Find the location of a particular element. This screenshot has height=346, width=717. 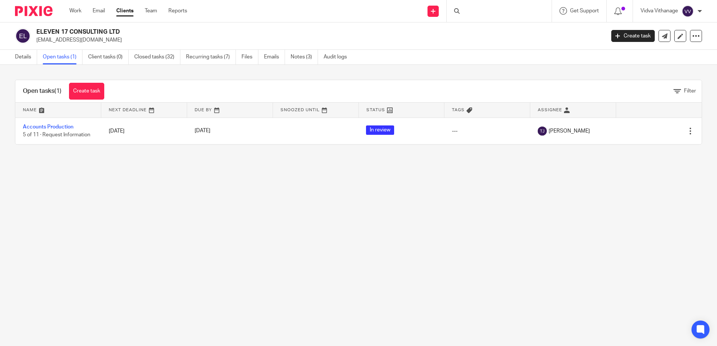

span: Status is located at coordinates (376, 110).